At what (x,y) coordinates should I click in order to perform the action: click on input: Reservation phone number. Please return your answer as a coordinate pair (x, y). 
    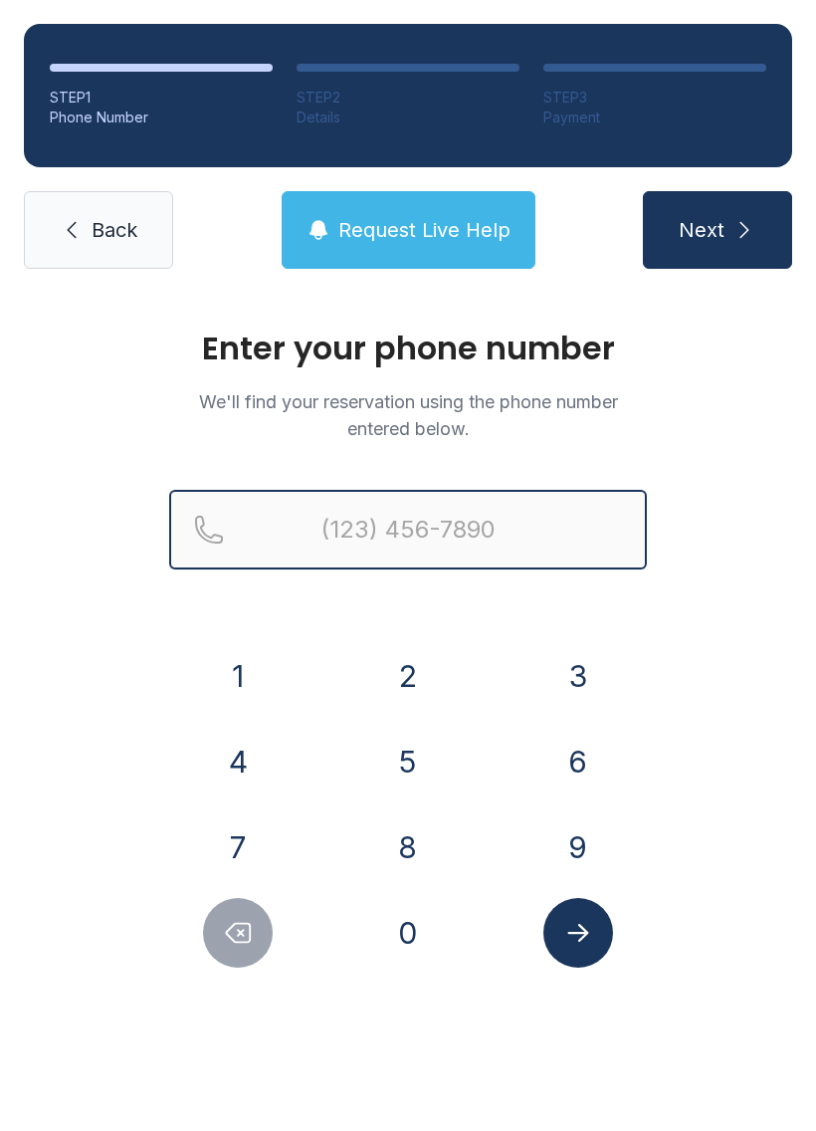
    Looking at the image, I should click on (408, 529).